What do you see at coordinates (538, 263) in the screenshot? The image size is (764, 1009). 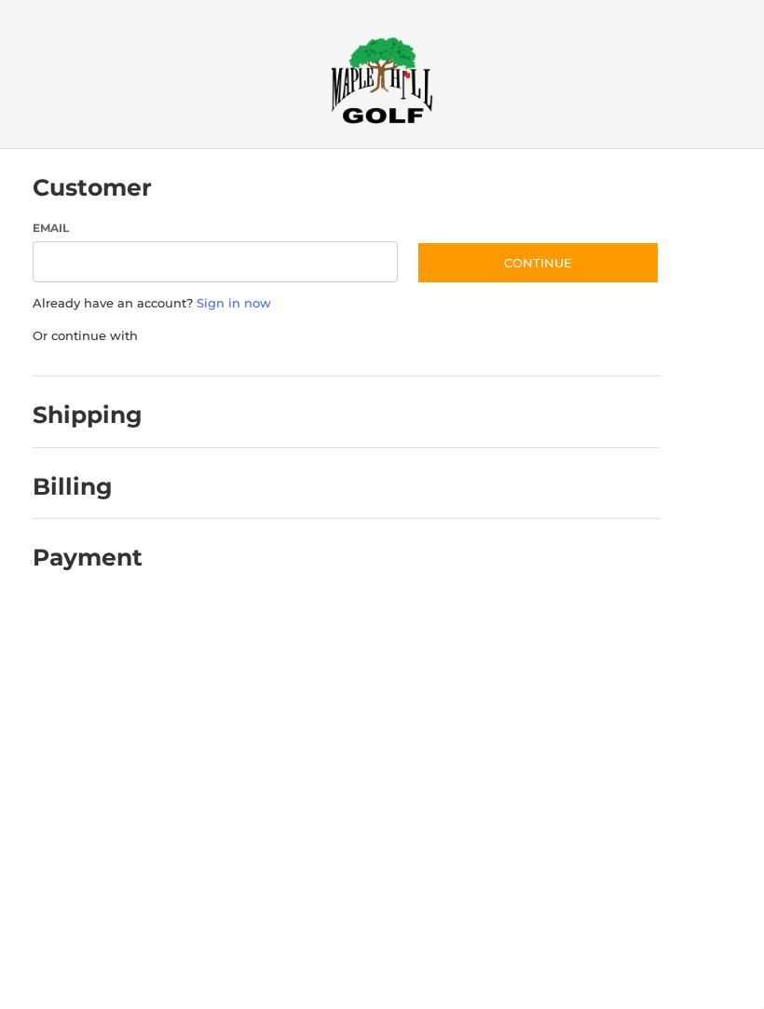 I see `button: Continue` at bounding box center [538, 263].